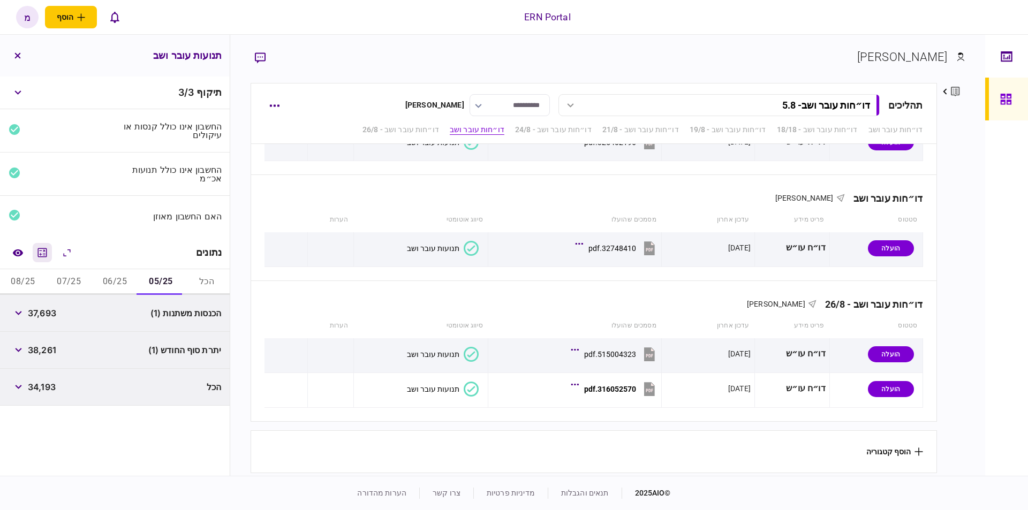 The height and width of the screenshot is (510, 1028). What do you see at coordinates (817, 130) in the screenshot?
I see `a: דו״חות עובר ושב - 18/18` at bounding box center [817, 130].